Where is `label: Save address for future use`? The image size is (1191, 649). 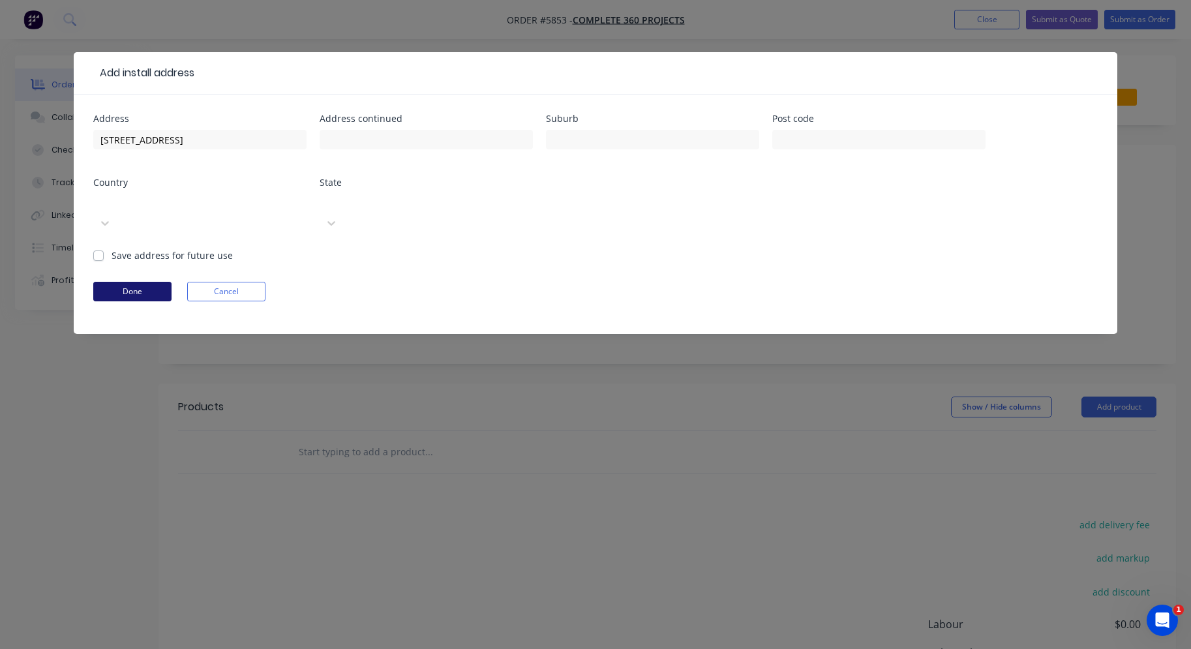
label: Save address for future use is located at coordinates (172, 255).